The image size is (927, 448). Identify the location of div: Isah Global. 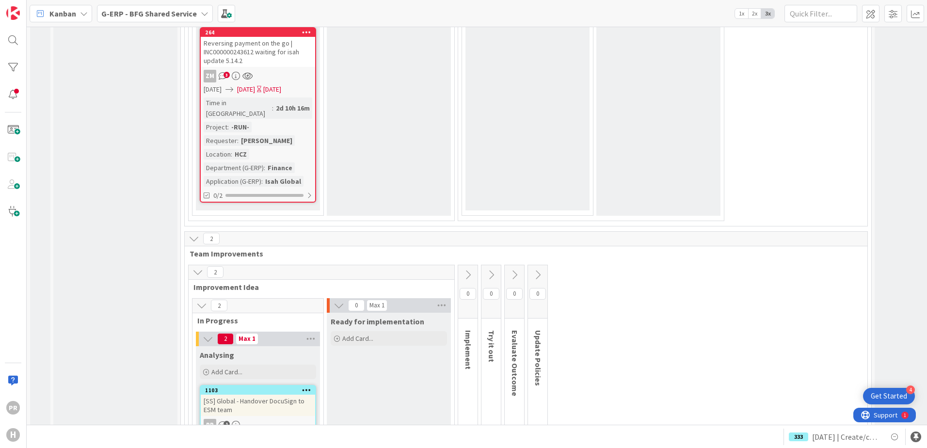
(283, 181).